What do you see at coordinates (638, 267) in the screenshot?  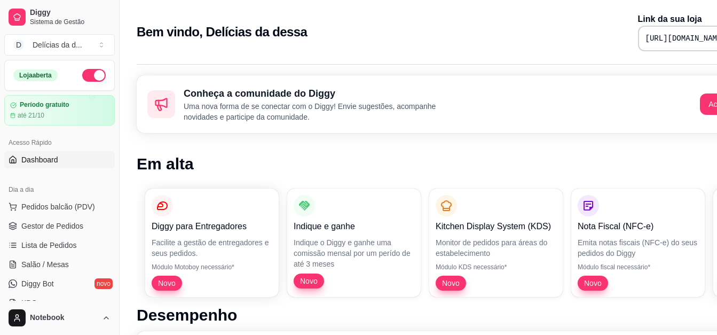 I see `p: Módulo fiscal necessário*` at bounding box center [638, 267].